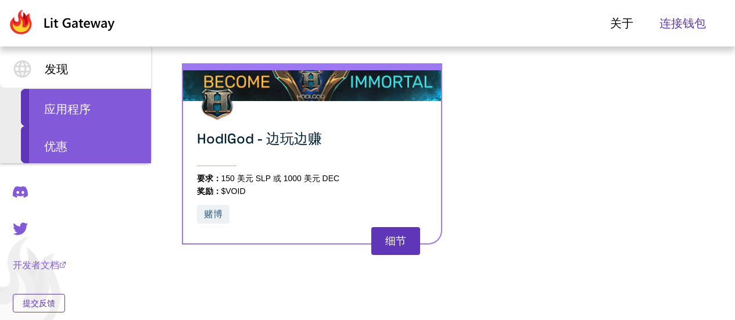  What do you see at coordinates (40, 303) in the screenshot?
I see `a: 提交反馈` at bounding box center [40, 303].